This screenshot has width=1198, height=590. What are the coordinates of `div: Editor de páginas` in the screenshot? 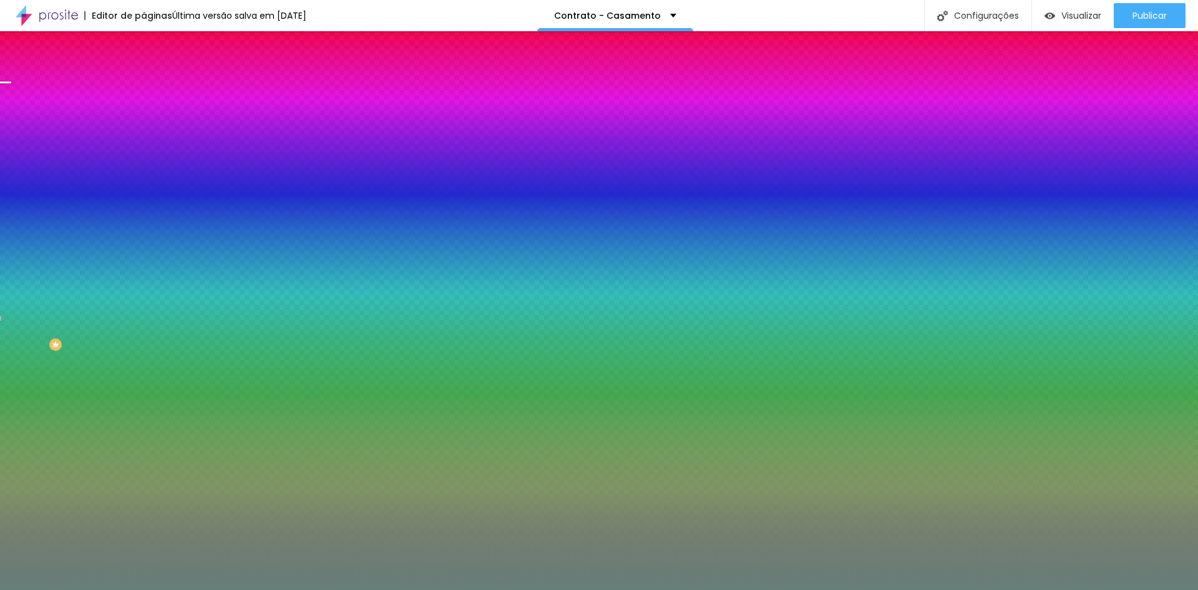 It's located at (128, 16).